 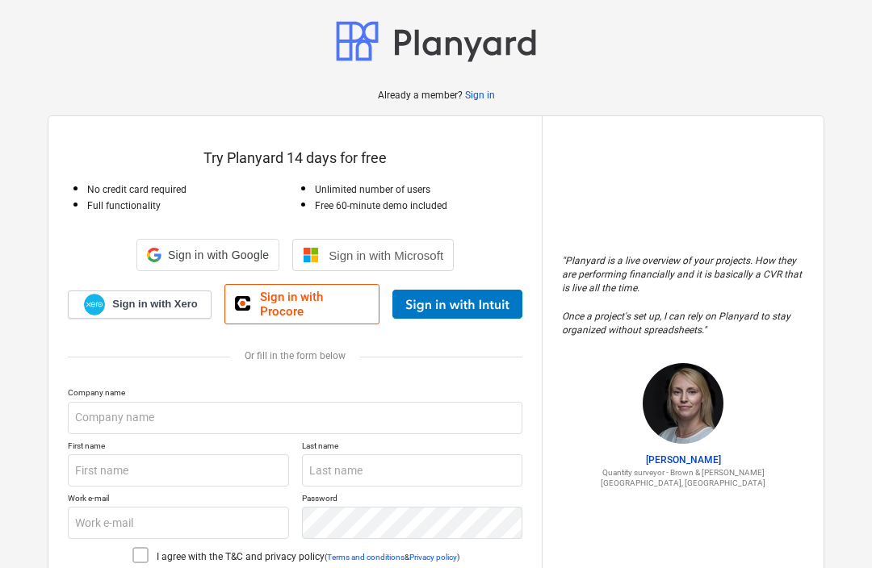 What do you see at coordinates (683, 404) in the screenshot?
I see `img: Claire Hill` at bounding box center [683, 404].